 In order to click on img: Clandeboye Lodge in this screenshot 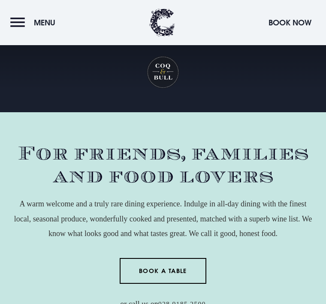, I will do `click(162, 22)`.